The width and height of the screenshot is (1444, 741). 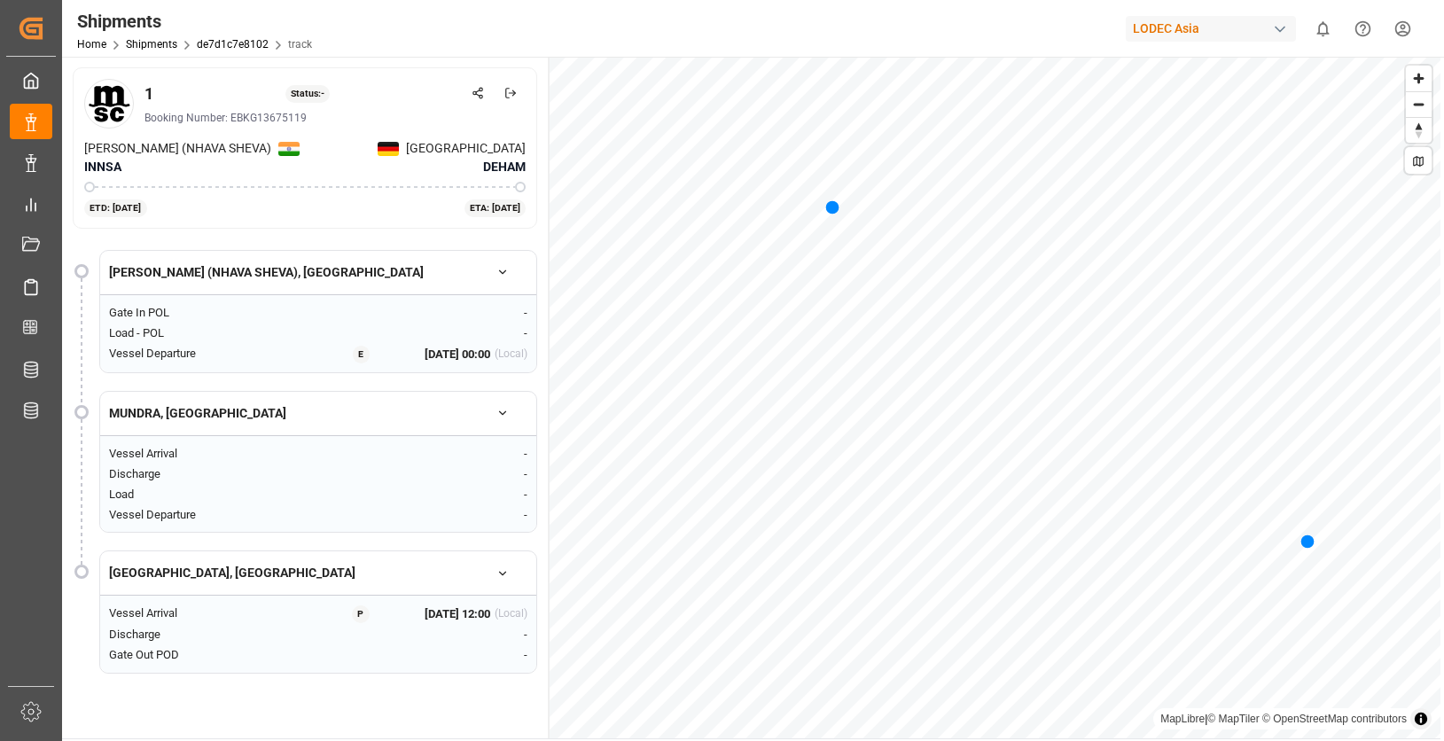 I want to click on div: LODEC Asia, so click(x=1211, y=28).